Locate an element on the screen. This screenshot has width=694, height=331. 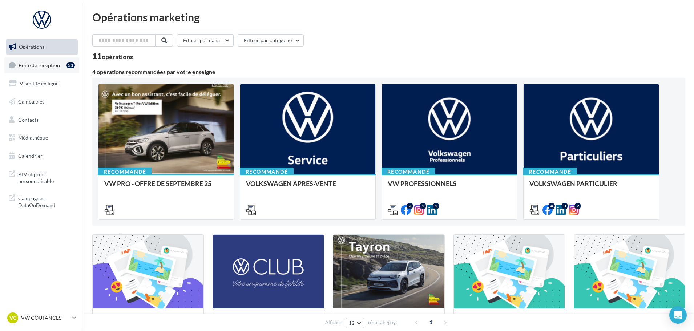
span: Calendrier is located at coordinates (30, 155).